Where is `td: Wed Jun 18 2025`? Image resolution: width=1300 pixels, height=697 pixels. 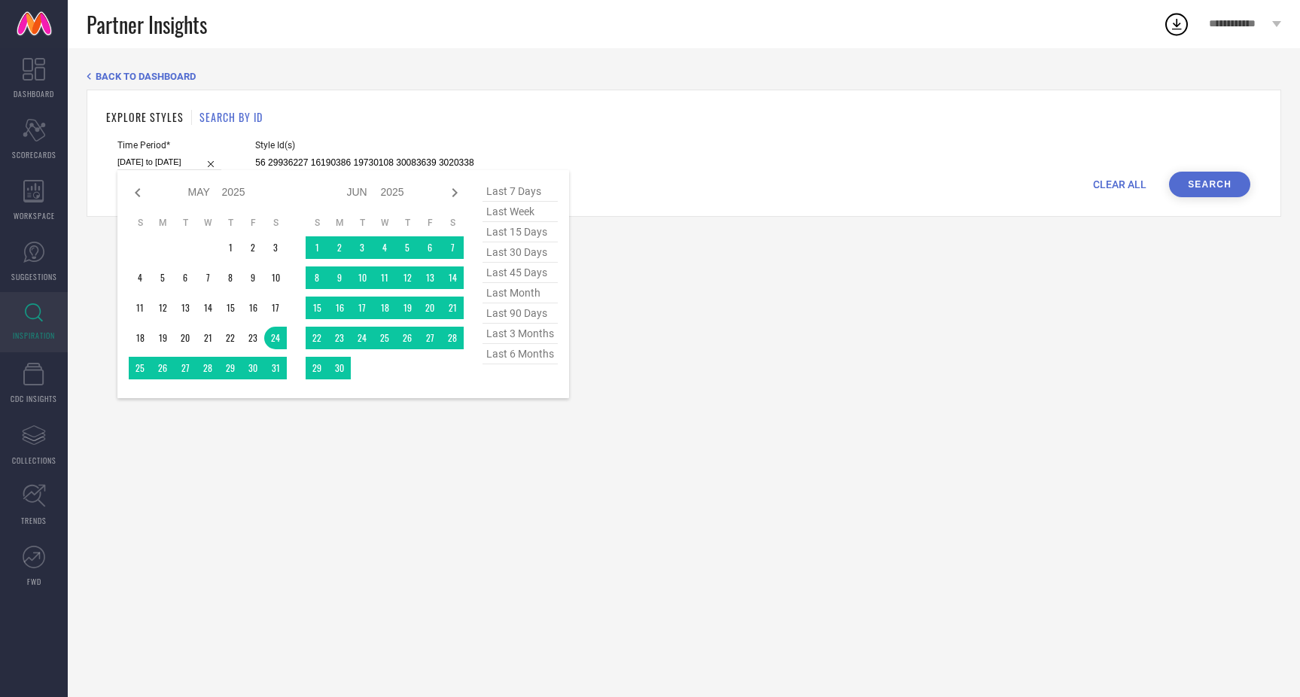
td: Wed Jun 18 2025 is located at coordinates (385, 308).